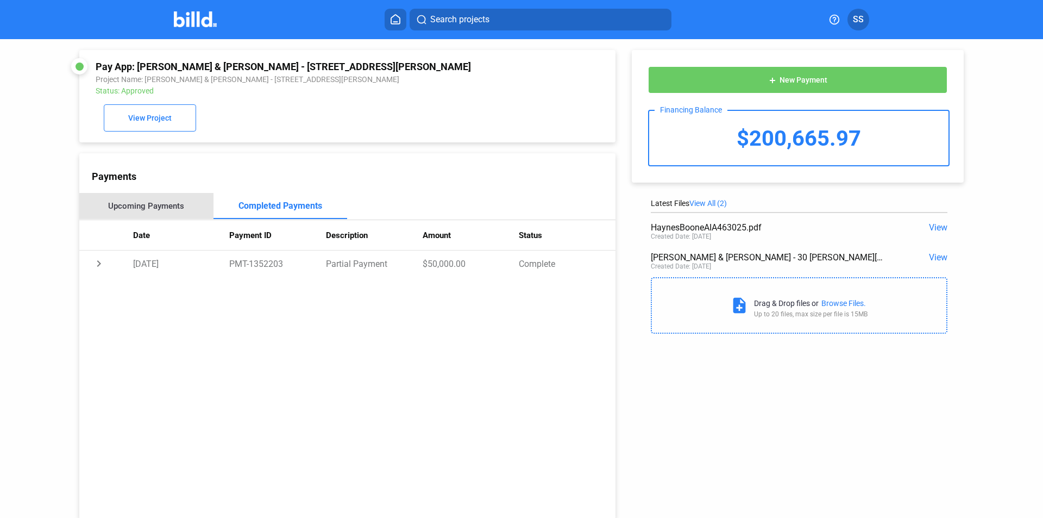 This screenshot has height=518, width=1043. I want to click on span: SS, so click(859, 20).